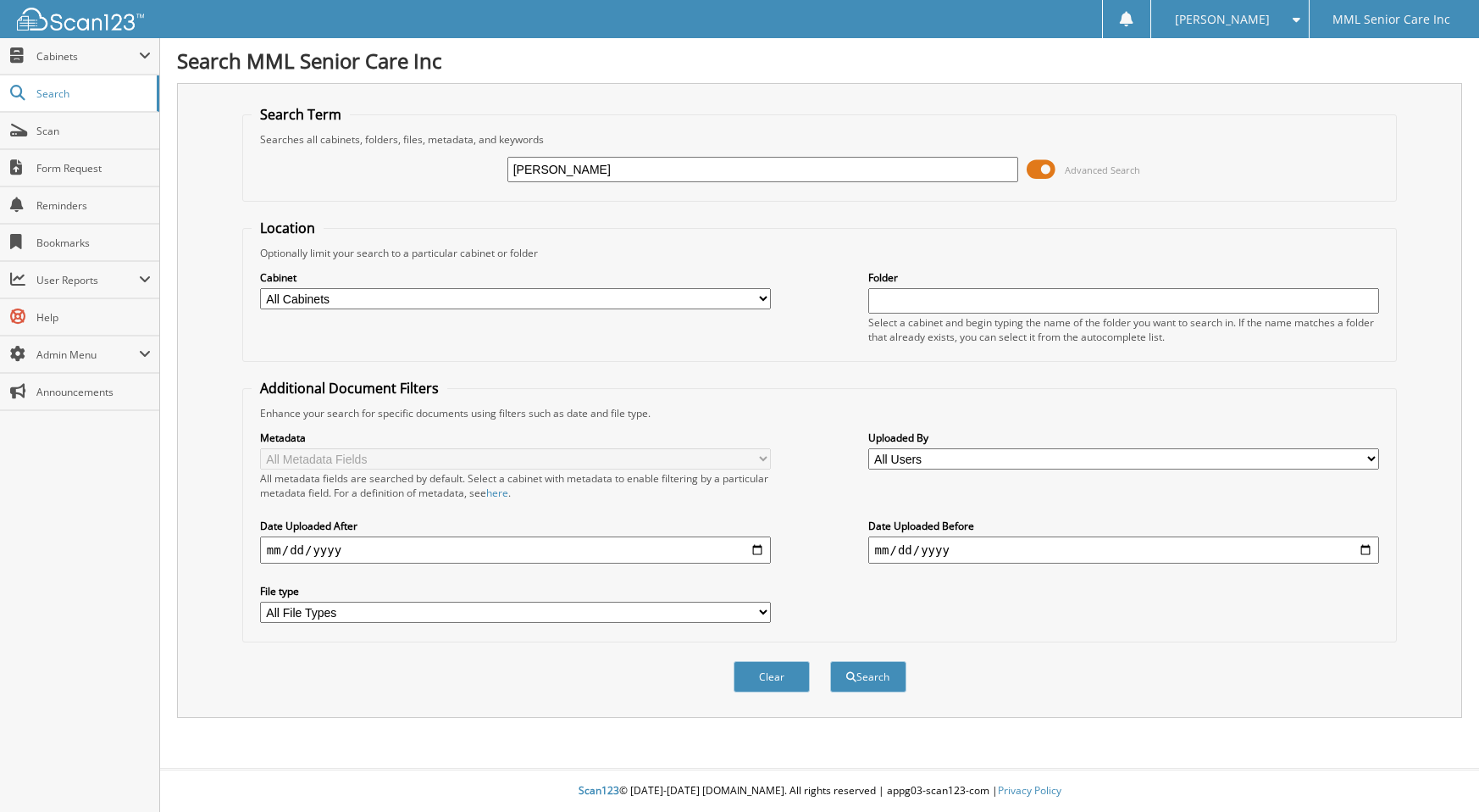 The width and height of the screenshot is (1479, 812). What do you see at coordinates (287, 228) in the screenshot?
I see `legend: Location` at bounding box center [287, 228].